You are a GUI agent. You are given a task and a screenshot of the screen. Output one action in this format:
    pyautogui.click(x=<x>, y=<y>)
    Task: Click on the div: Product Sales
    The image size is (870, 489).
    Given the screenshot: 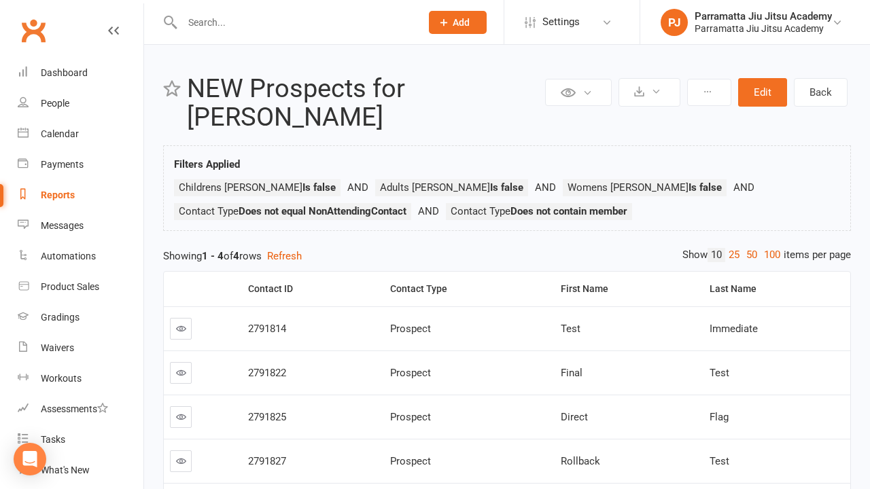 What is the action you would take?
    pyautogui.click(x=70, y=287)
    